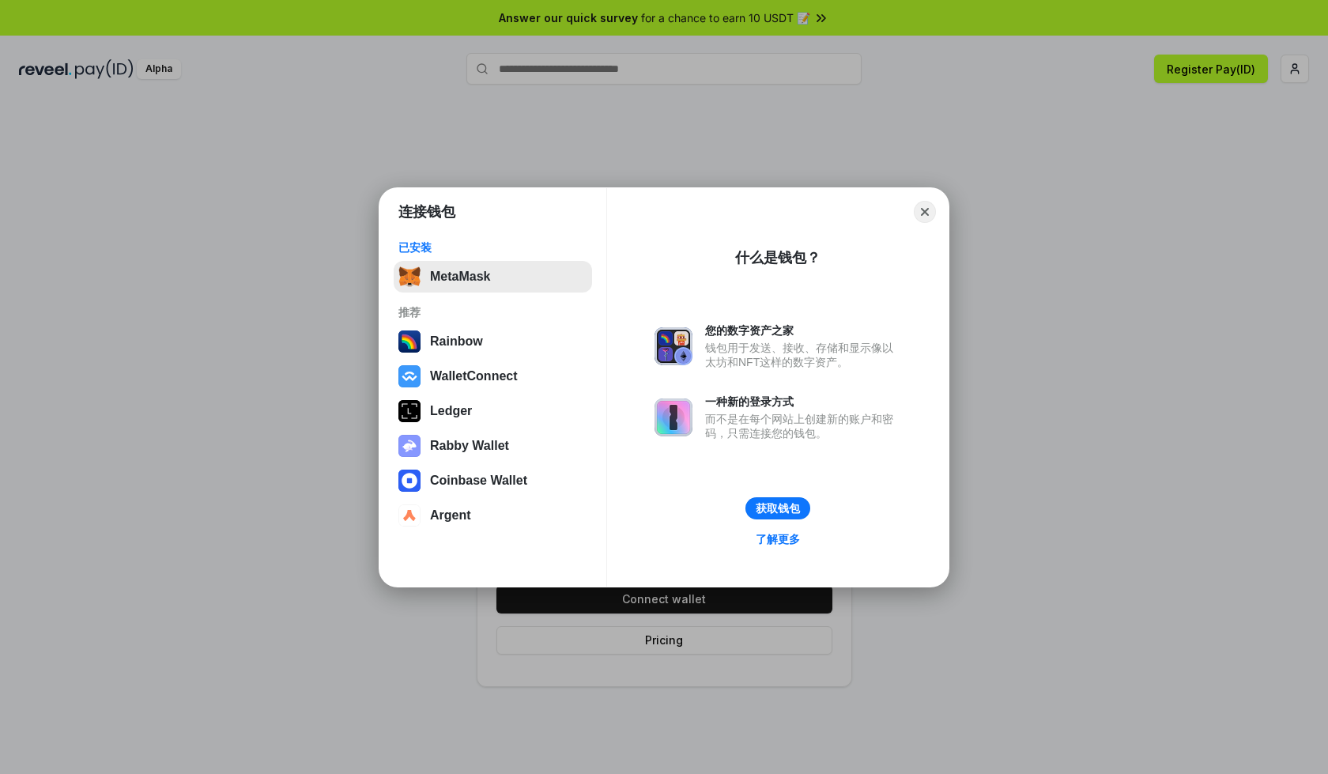  What do you see at coordinates (803, 355) in the screenshot?
I see `div: 钱包用于发送、接收、存储和显示像以太坊和NFT这样的数字资产。` at bounding box center [803, 355].